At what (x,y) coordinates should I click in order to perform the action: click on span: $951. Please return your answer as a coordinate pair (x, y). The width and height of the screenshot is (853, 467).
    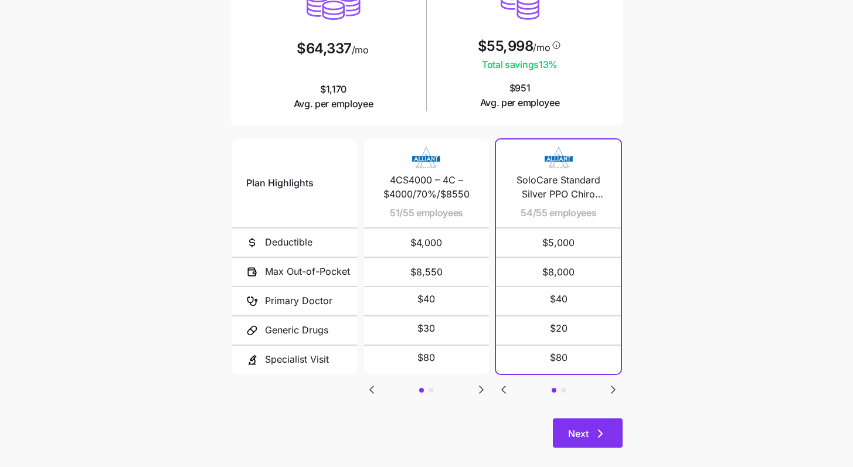
    Looking at the image, I should click on (520, 96).